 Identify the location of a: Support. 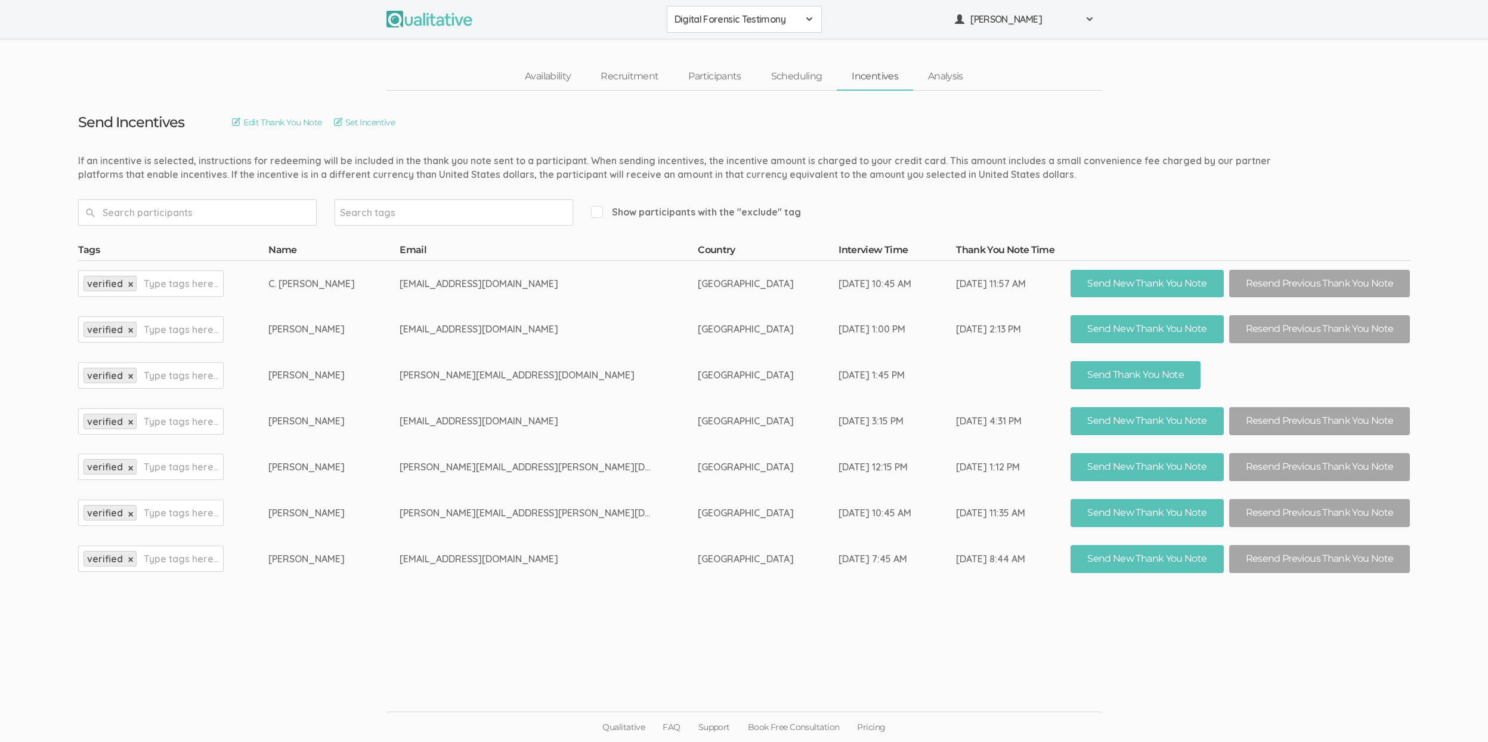
(714, 727).